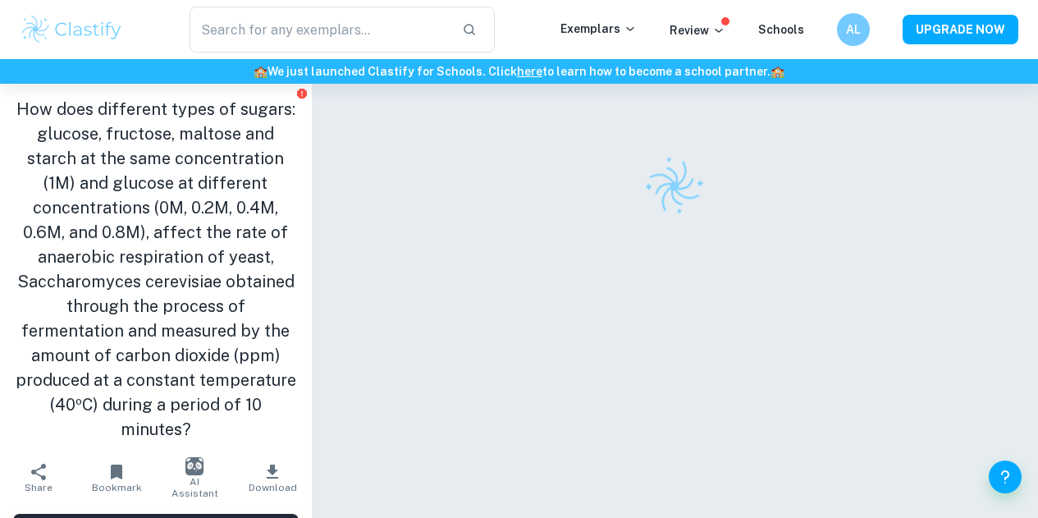 The width and height of the screenshot is (1038, 518). I want to click on a: Clastify logo, so click(71, 30).